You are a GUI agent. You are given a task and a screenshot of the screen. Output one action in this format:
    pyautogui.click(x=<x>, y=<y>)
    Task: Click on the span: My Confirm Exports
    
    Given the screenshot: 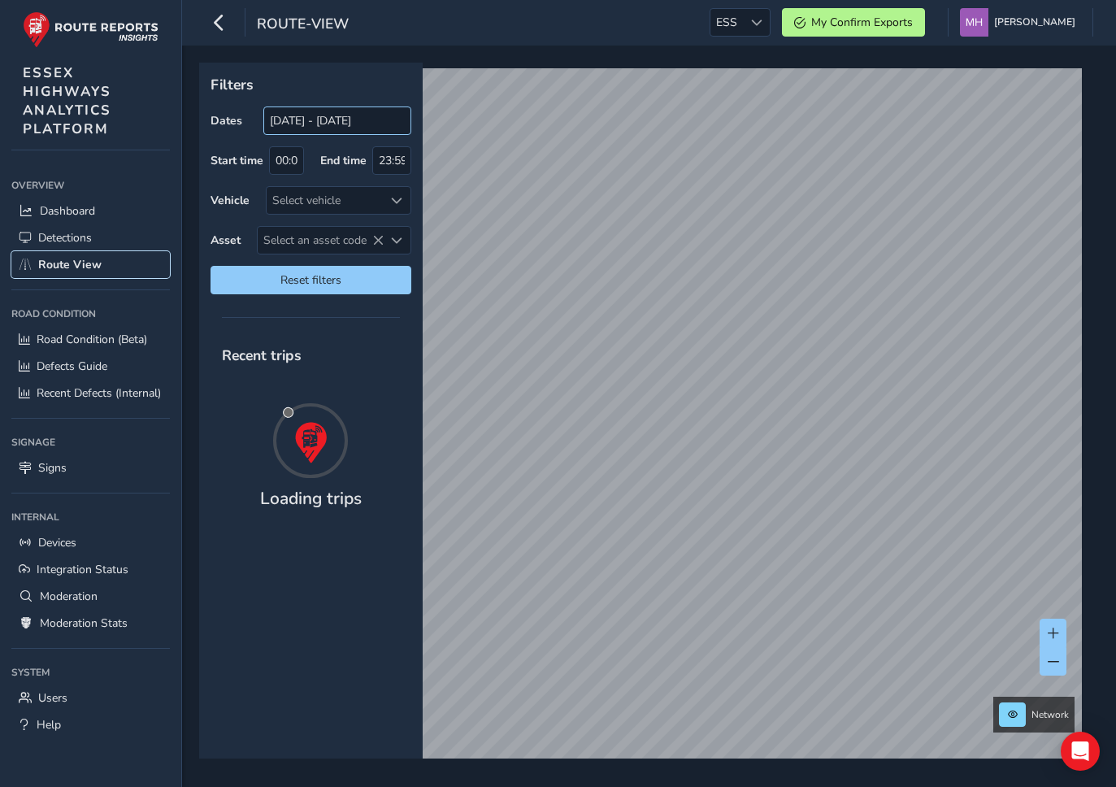 What is the action you would take?
    pyautogui.click(x=861, y=22)
    